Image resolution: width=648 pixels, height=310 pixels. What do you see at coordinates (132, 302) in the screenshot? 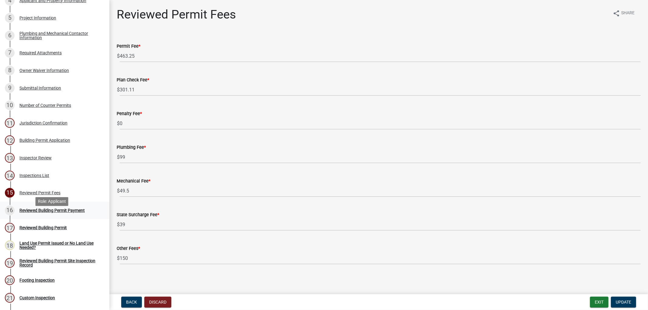
I see `button: Back` at bounding box center [132, 302].